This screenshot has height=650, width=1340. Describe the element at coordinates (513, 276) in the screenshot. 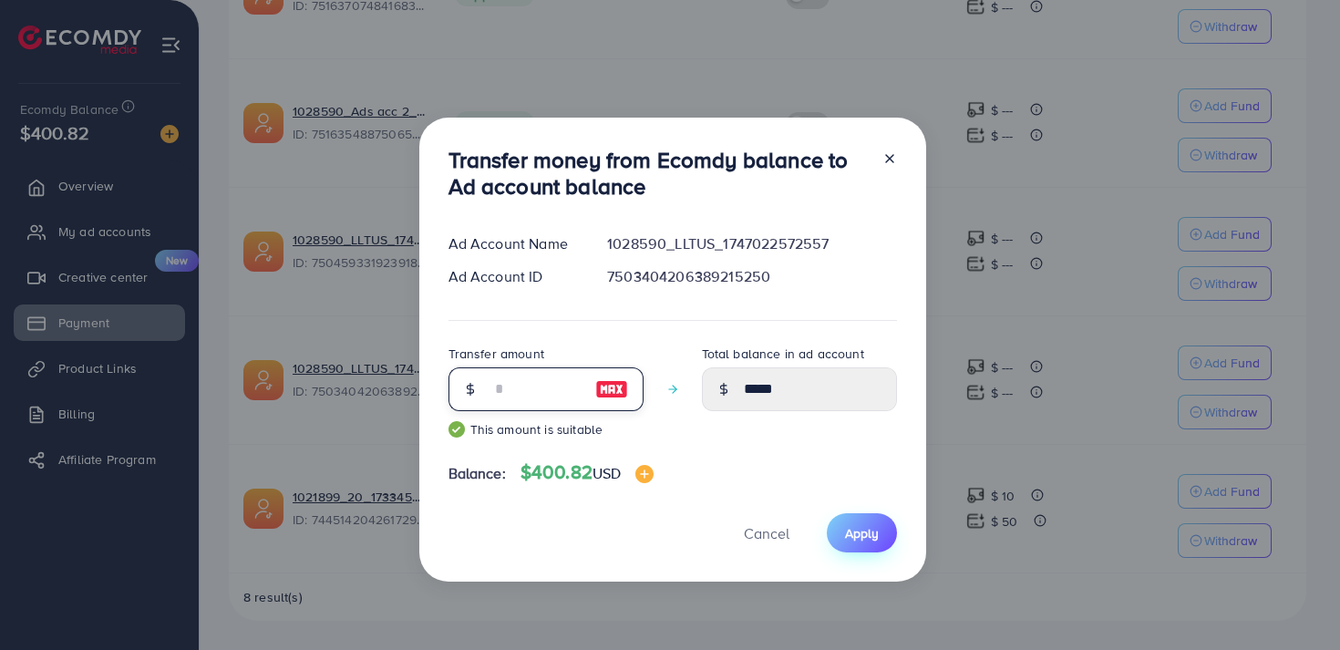

I see `div: Ad Account ID` at that location.